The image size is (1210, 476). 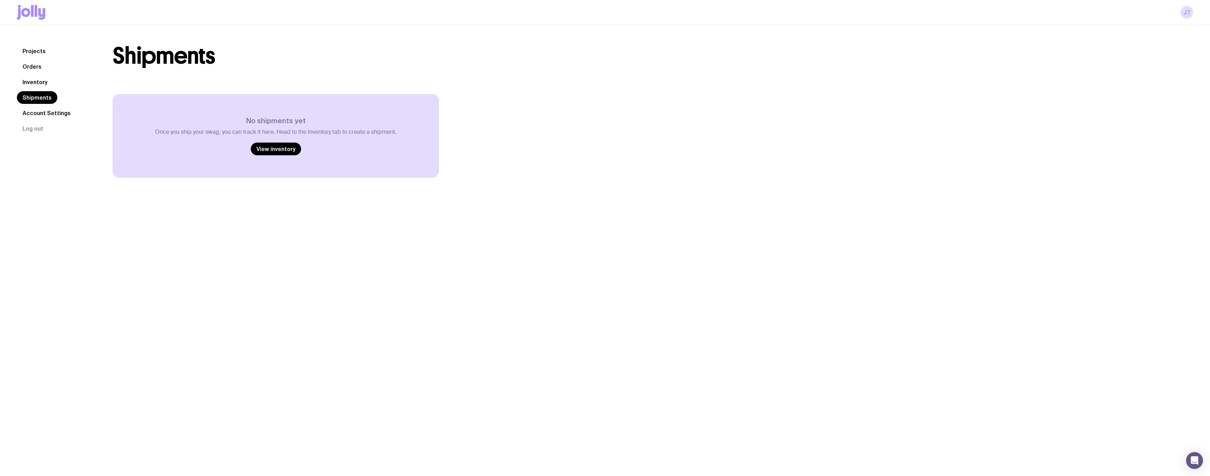 I want to click on div: Open Intercom Messenger, so click(x=1195, y=460).